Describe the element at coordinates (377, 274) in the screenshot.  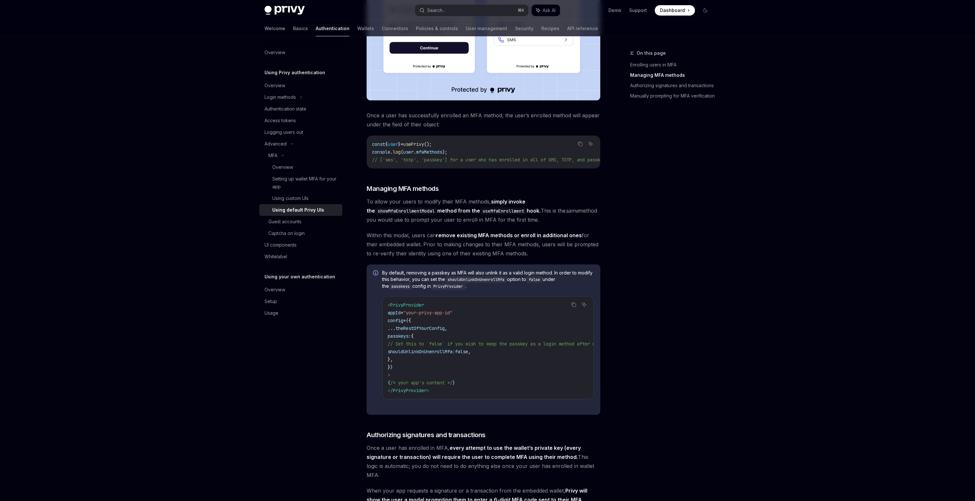
I see `svg: Info` at that location.